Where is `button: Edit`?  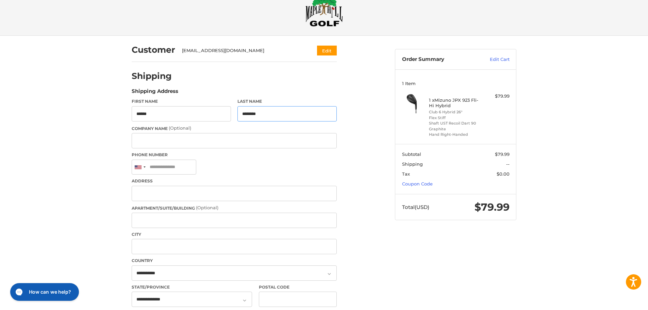 button: Edit is located at coordinates (327, 50).